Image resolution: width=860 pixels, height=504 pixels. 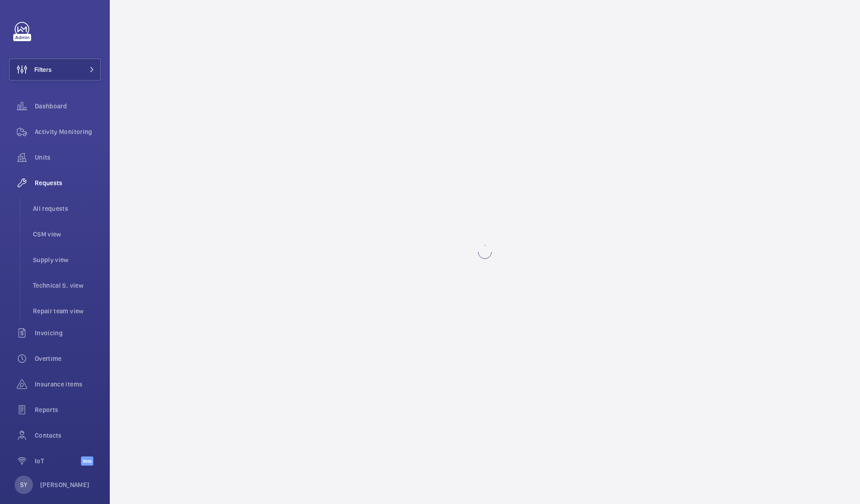 I want to click on span: Supply view, so click(x=67, y=260).